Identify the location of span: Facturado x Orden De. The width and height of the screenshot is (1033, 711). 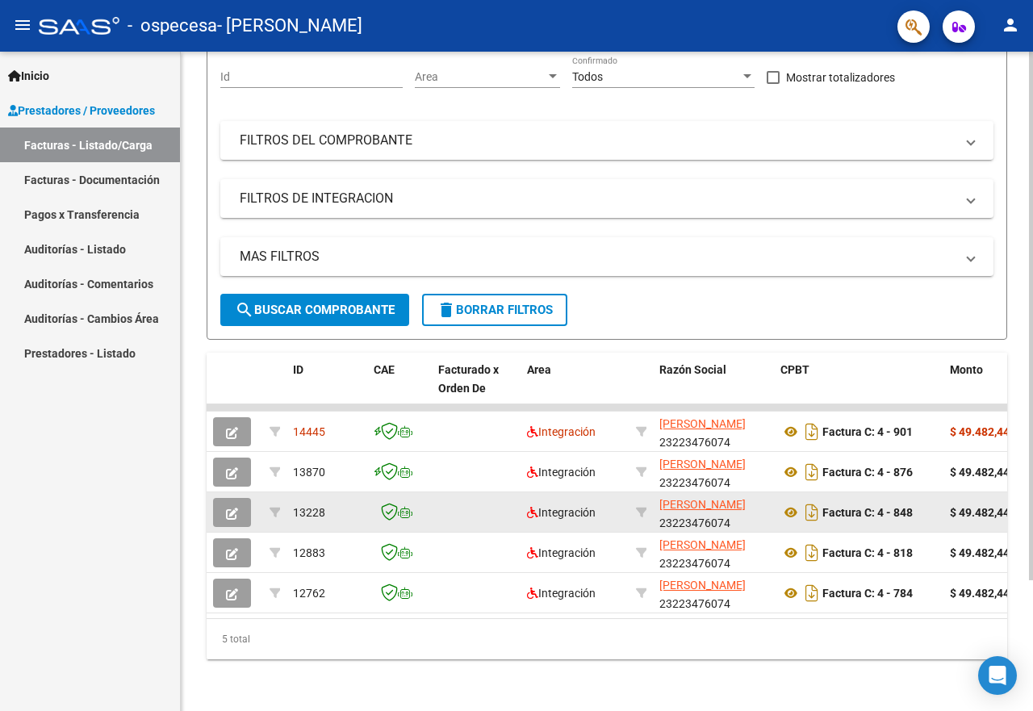
(468, 378).